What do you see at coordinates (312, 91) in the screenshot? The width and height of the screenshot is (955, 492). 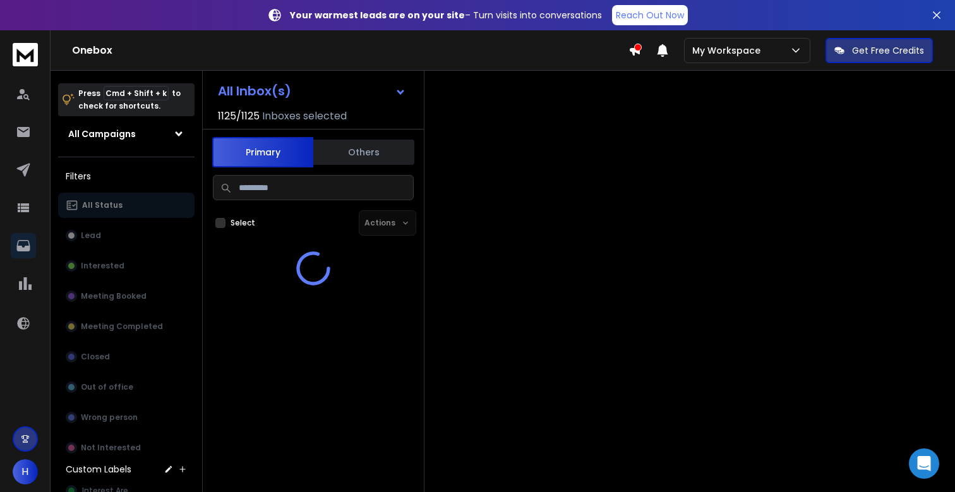 I see `button: All Inbox(s)` at bounding box center [312, 91].